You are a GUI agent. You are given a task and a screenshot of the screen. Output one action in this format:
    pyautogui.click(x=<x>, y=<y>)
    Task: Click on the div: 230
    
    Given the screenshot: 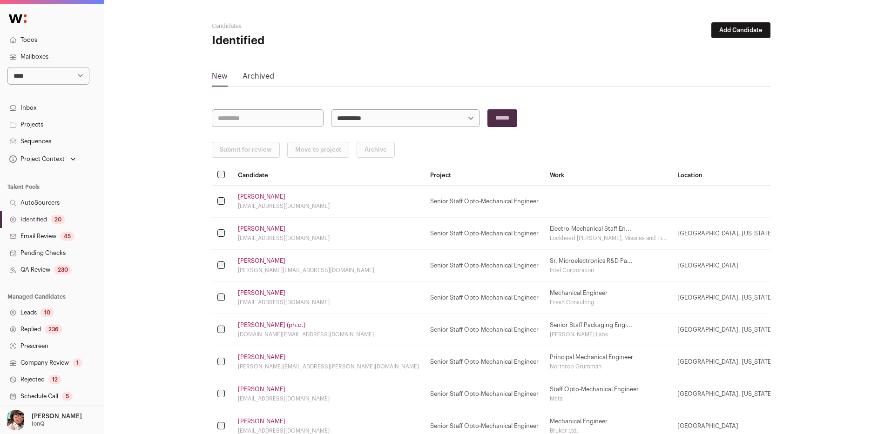 What is the action you would take?
    pyautogui.click(x=63, y=270)
    